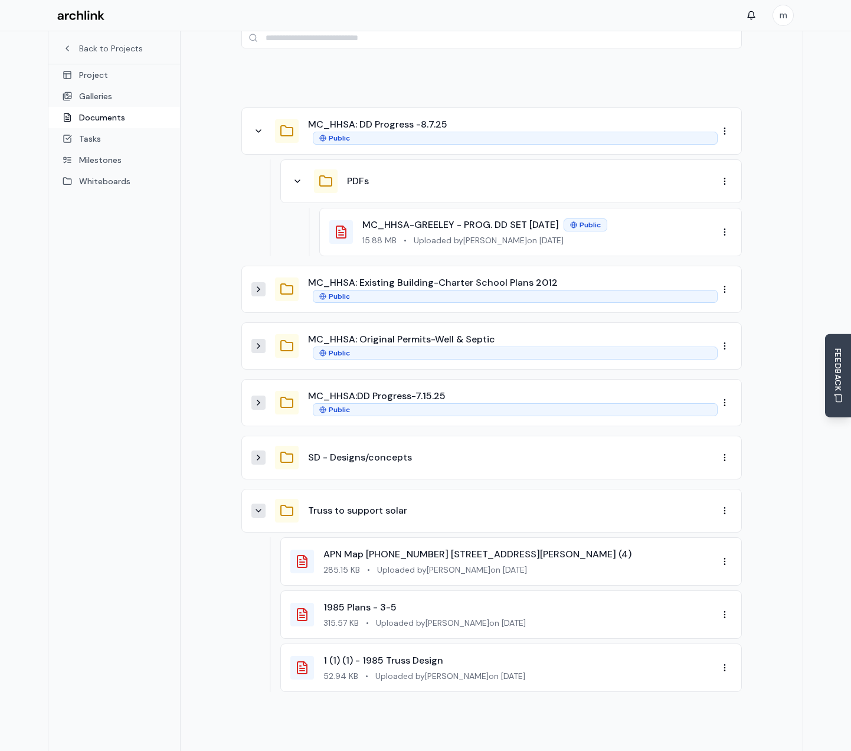  Describe the element at coordinates (81, 15) in the screenshot. I see `img: Archlink` at that location.